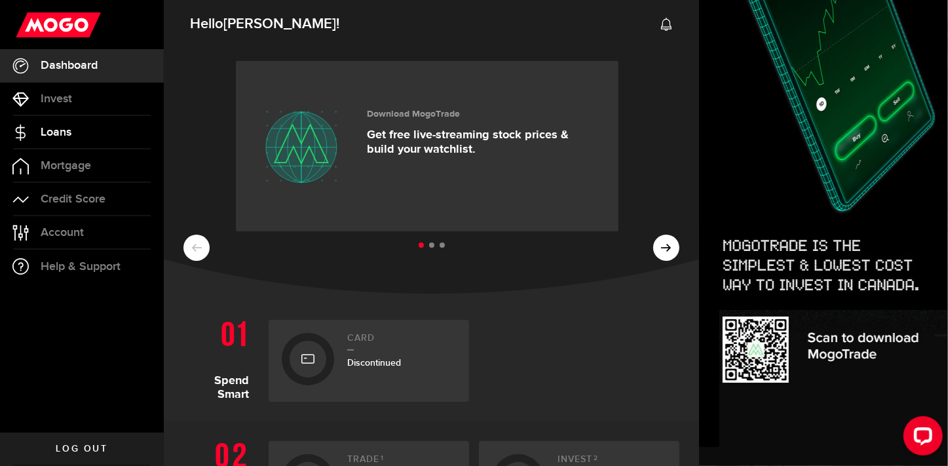 This screenshot has height=466, width=948. Describe the element at coordinates (382, 458) in the screenshot. I see `sup: 1` at that location.